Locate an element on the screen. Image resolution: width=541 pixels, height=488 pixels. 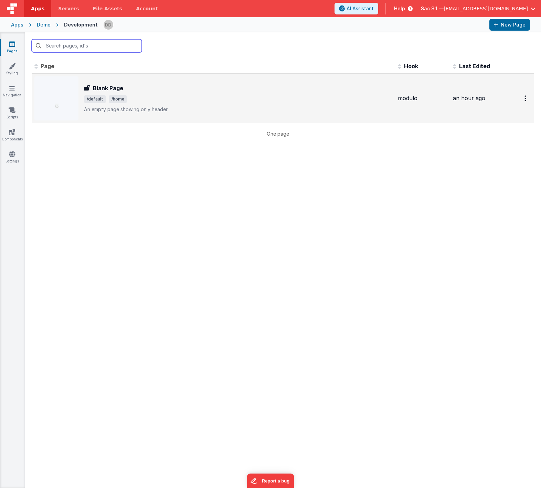
span: /default is located at coordinates (95, 99).